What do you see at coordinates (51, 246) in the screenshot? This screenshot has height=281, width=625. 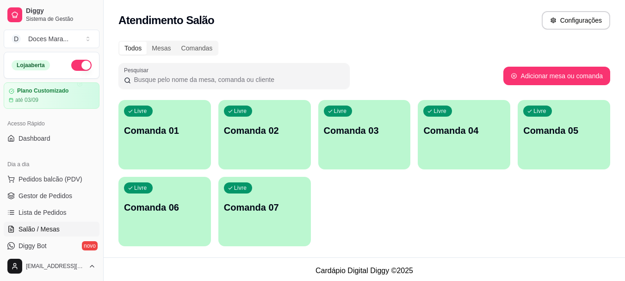 I see `a: Diggy Botnovo` at bounding box center [51, 246].